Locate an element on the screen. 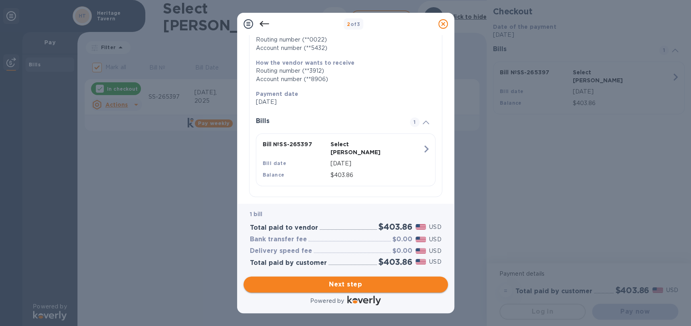 This screenshot has height=326, width=691. h3: Total paid to vendor is located at coordinates (284, 227).